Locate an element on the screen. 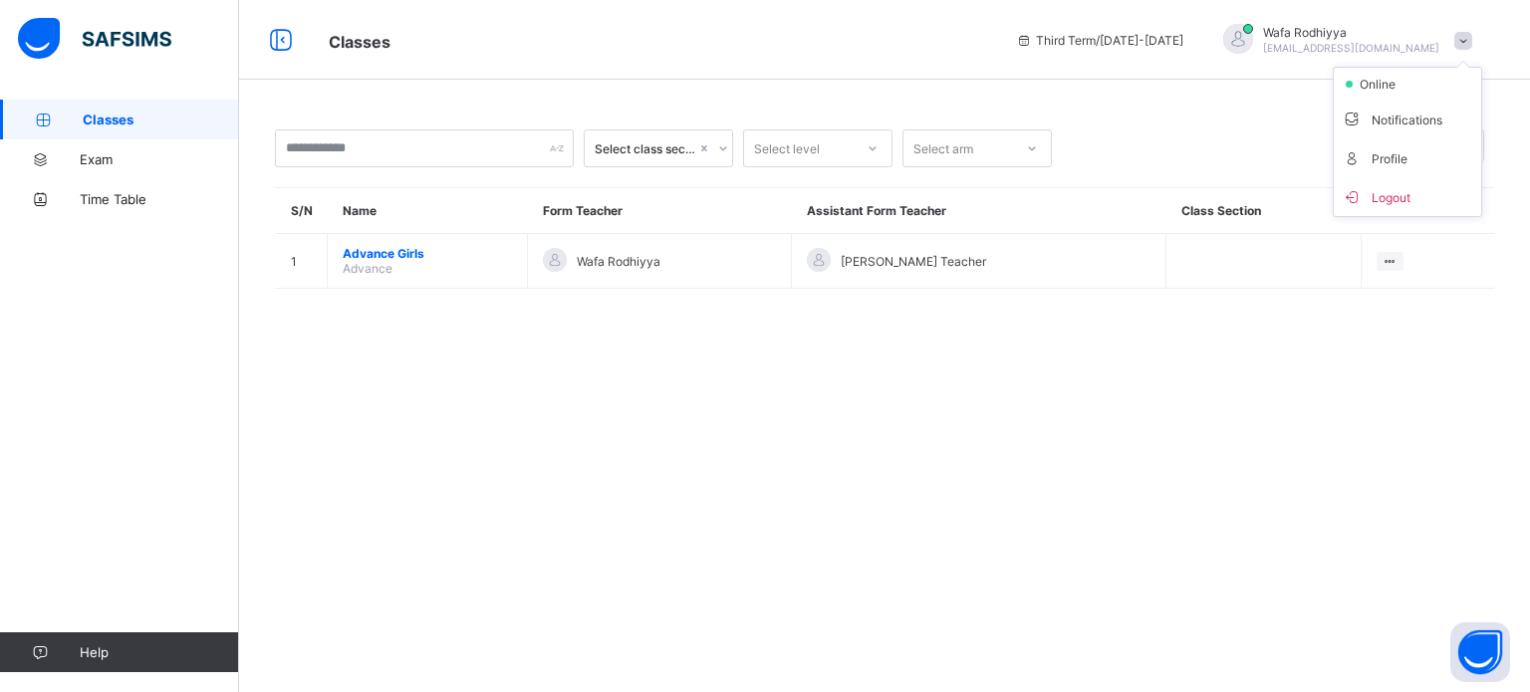 The width and height of the screenshot is (1530, 692). span: Advance is located at coordinates (368, 268).